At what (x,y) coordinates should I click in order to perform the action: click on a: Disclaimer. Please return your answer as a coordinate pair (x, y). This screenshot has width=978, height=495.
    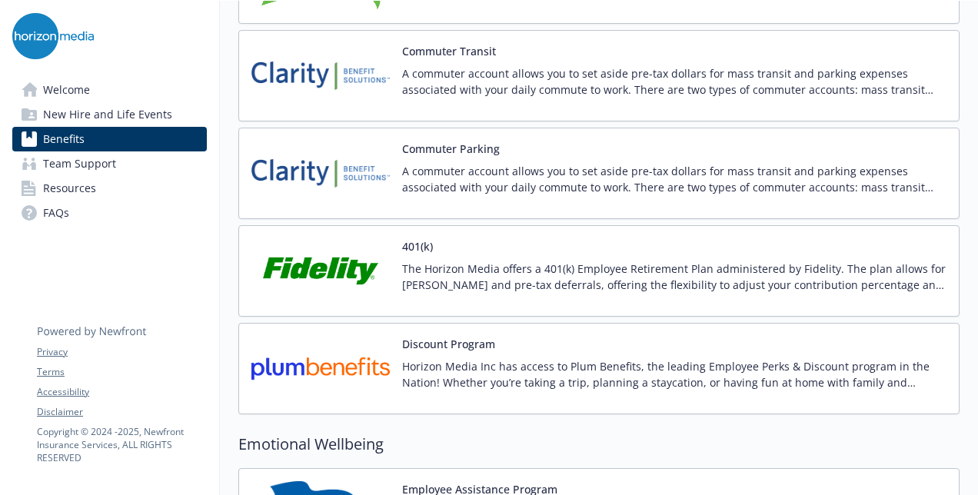
    Looking at the image, I should click on (122, 412).